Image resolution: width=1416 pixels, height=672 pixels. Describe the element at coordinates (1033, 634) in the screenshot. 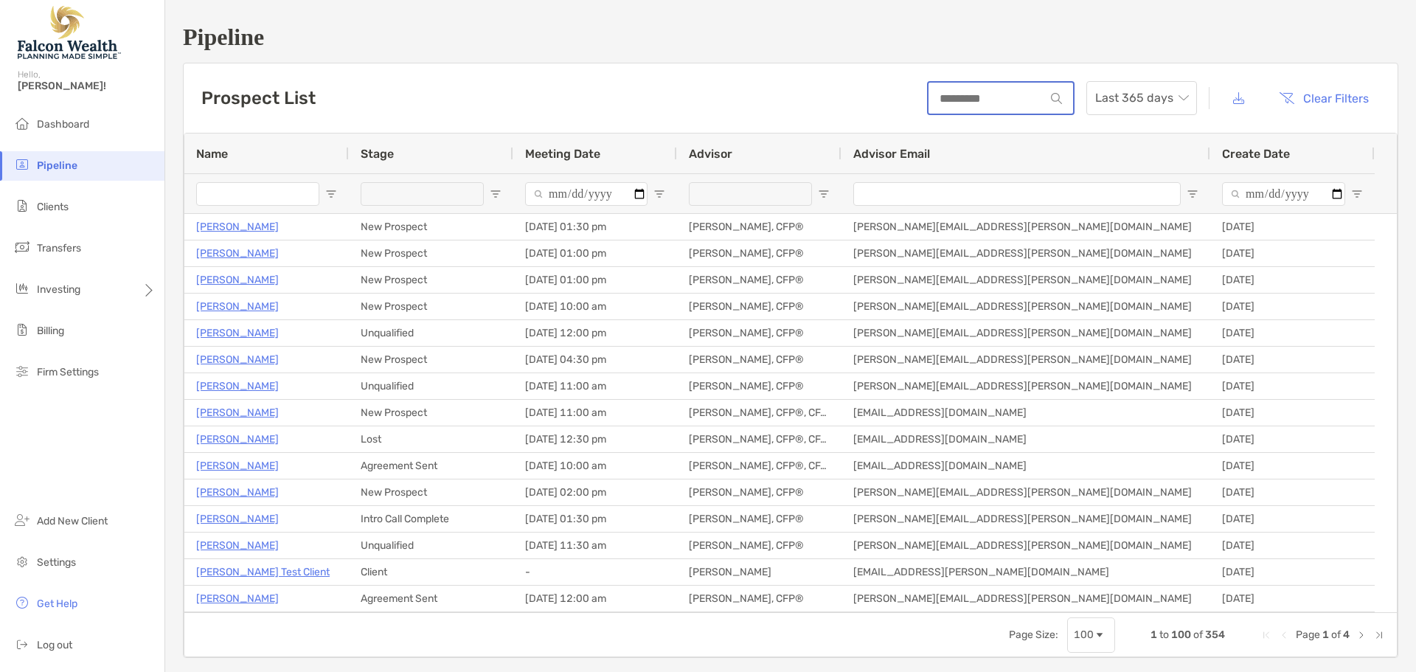

I see `div: Page Size:` at that location.